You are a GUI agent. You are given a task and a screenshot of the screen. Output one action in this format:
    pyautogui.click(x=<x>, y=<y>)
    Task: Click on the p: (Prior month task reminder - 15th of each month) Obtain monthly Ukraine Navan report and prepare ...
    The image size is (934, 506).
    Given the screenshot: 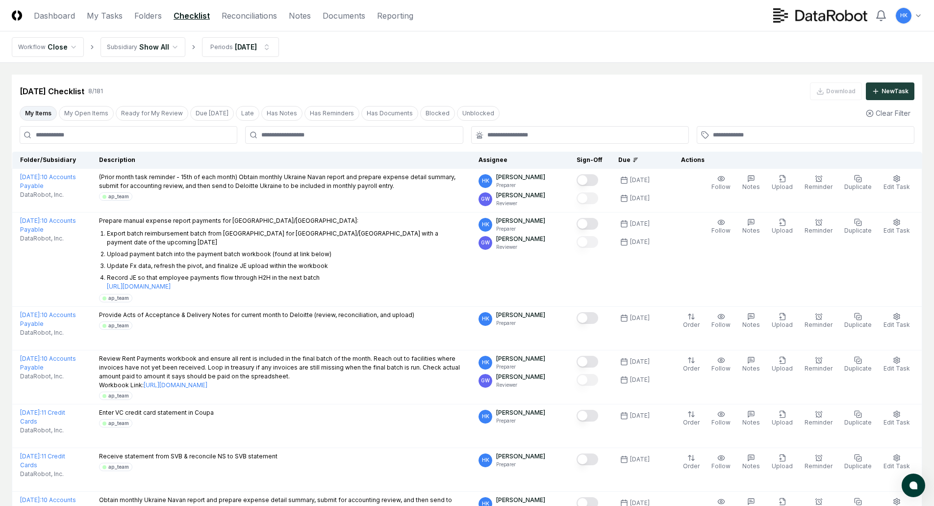 What is the action you would take?
    pyautogui.click(x=281, y=181)
    